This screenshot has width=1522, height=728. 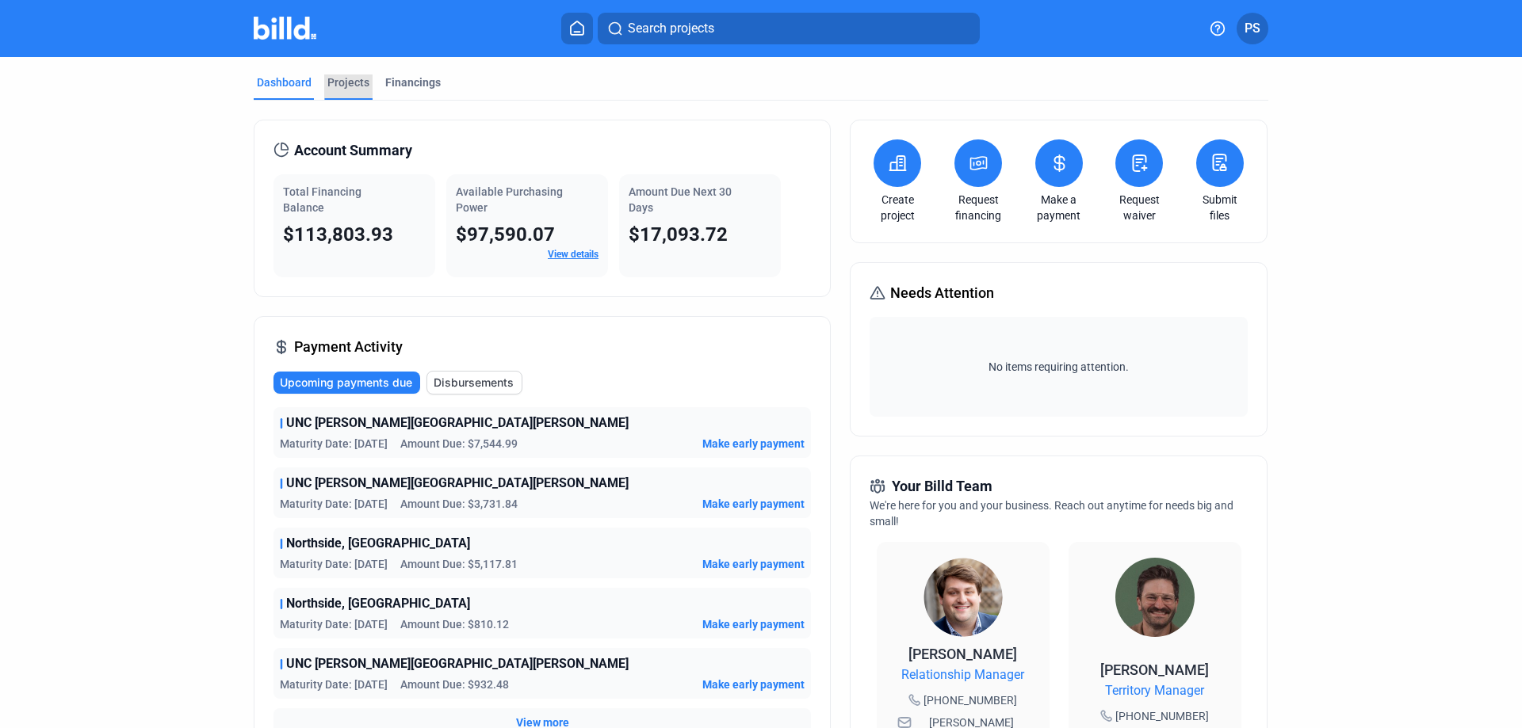 What do you see at coordinates (789, 29) in the screenshot?
I see `button: Search projects` at bounding box center [789, 29].